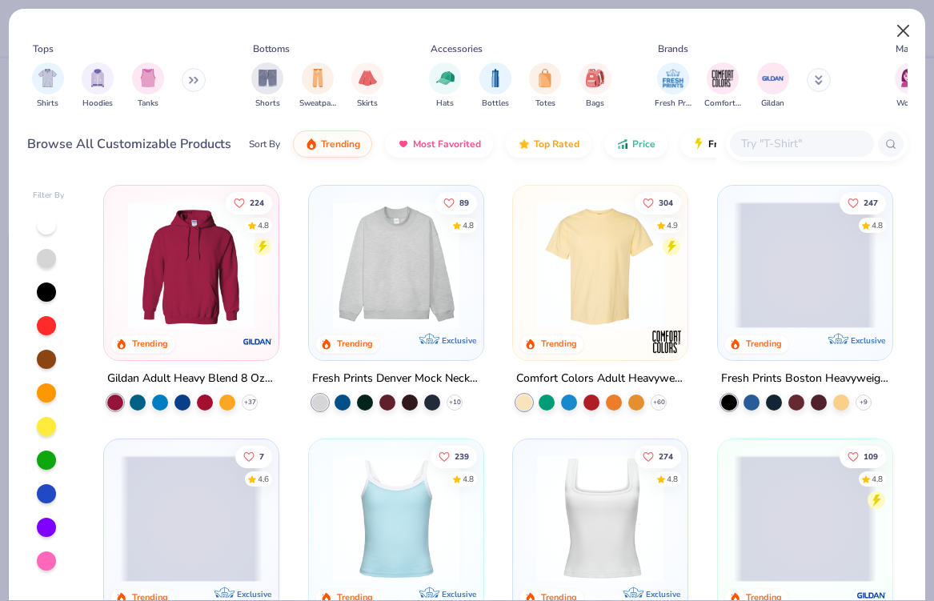 The image size is (934, 601). What do you see at coordinates (495, 103) in the screenshot?
I see `span: Bottles` at bounding box center [495, 103].